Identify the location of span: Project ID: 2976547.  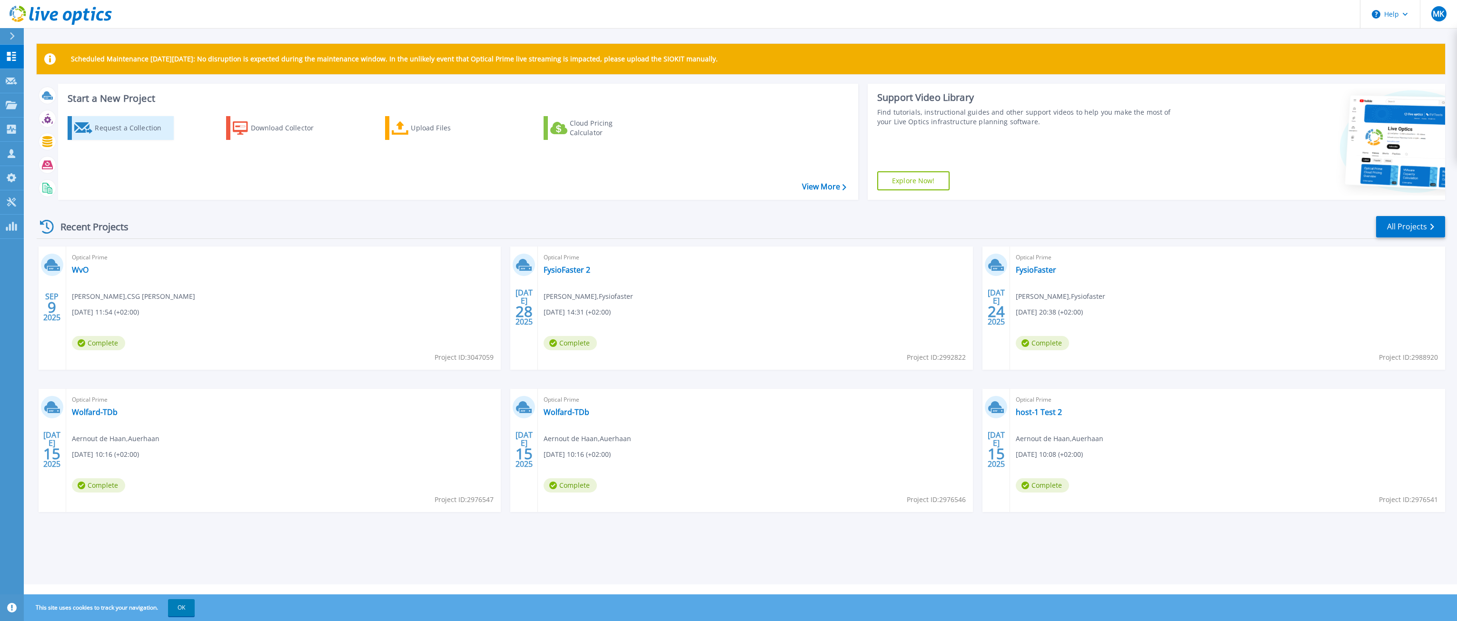
(464, 500).